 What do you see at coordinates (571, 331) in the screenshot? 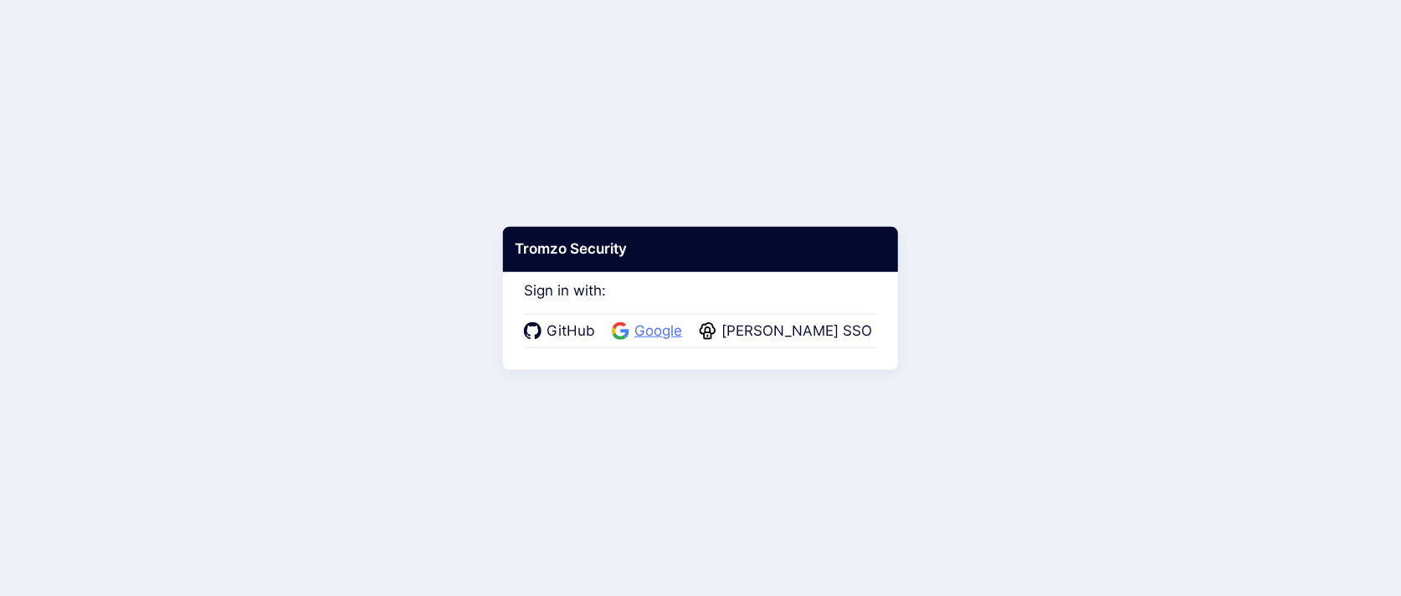
I see `span: GitHub` at bounding box center [571, 331].